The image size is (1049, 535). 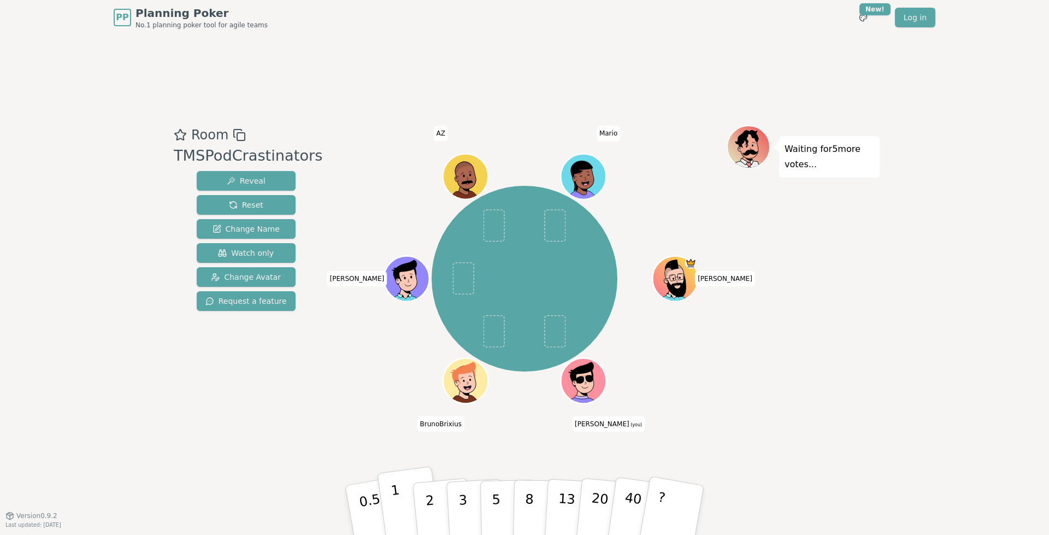 What do you see at coordinates (246, 253) in the screenshot?
I see `button: Watch only` at bounding box center [246, 253].